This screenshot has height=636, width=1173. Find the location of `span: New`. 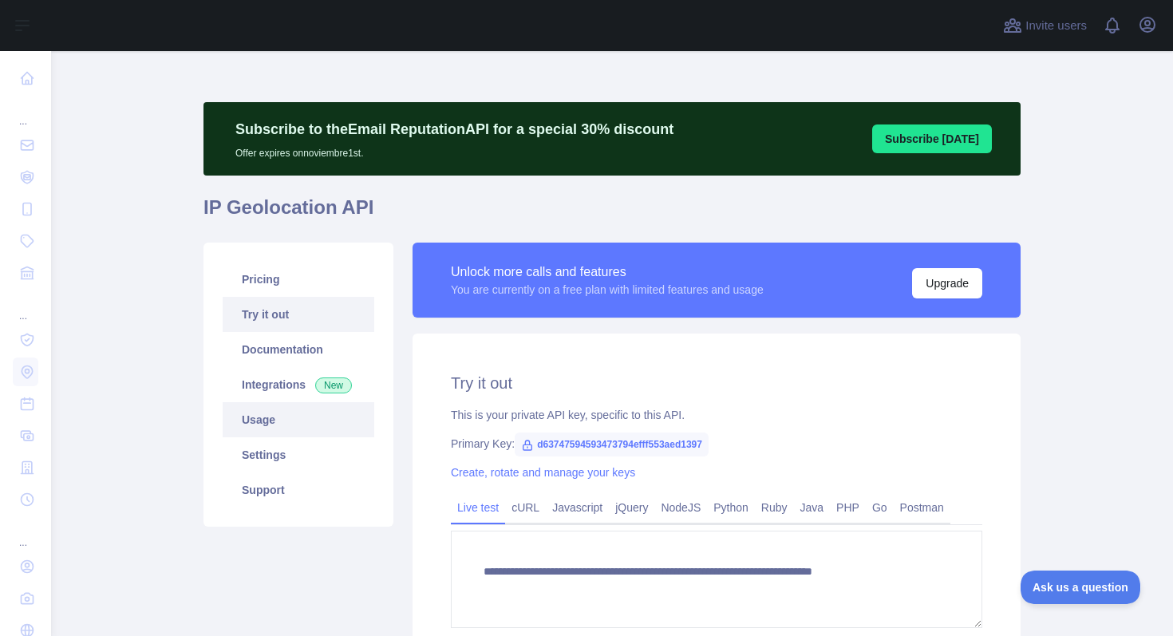

span: New is located at coordinates (334, 385).